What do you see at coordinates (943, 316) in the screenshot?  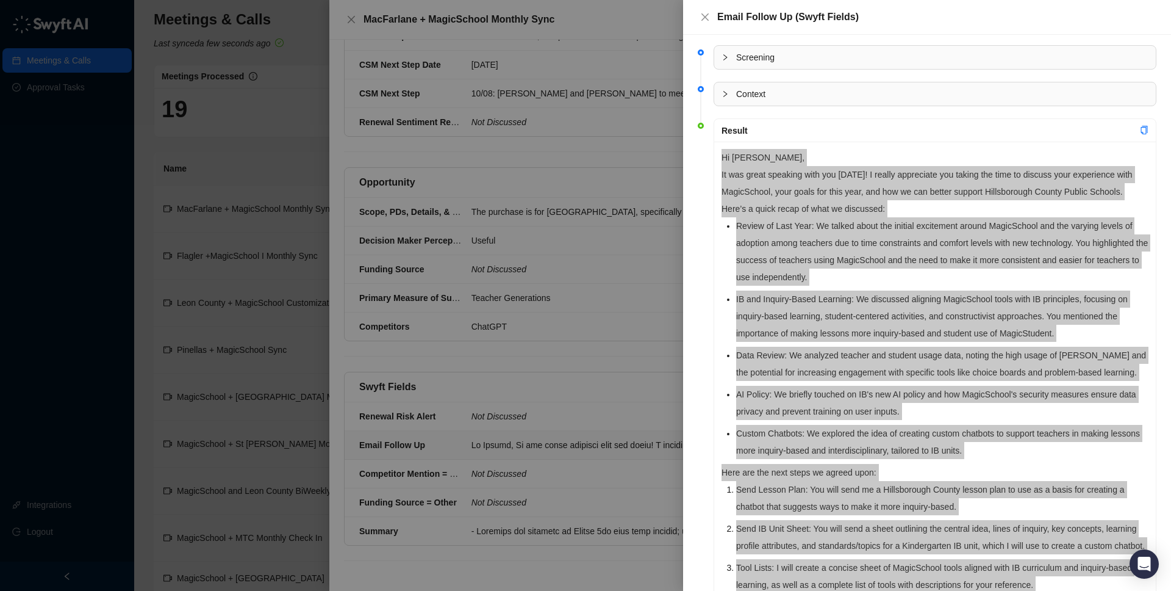 I see `li: IB and Inquiry-Based Learning: We discussed aligning MagicSchool tools with IB principles, focusi...` at bounding box center [943, 316].